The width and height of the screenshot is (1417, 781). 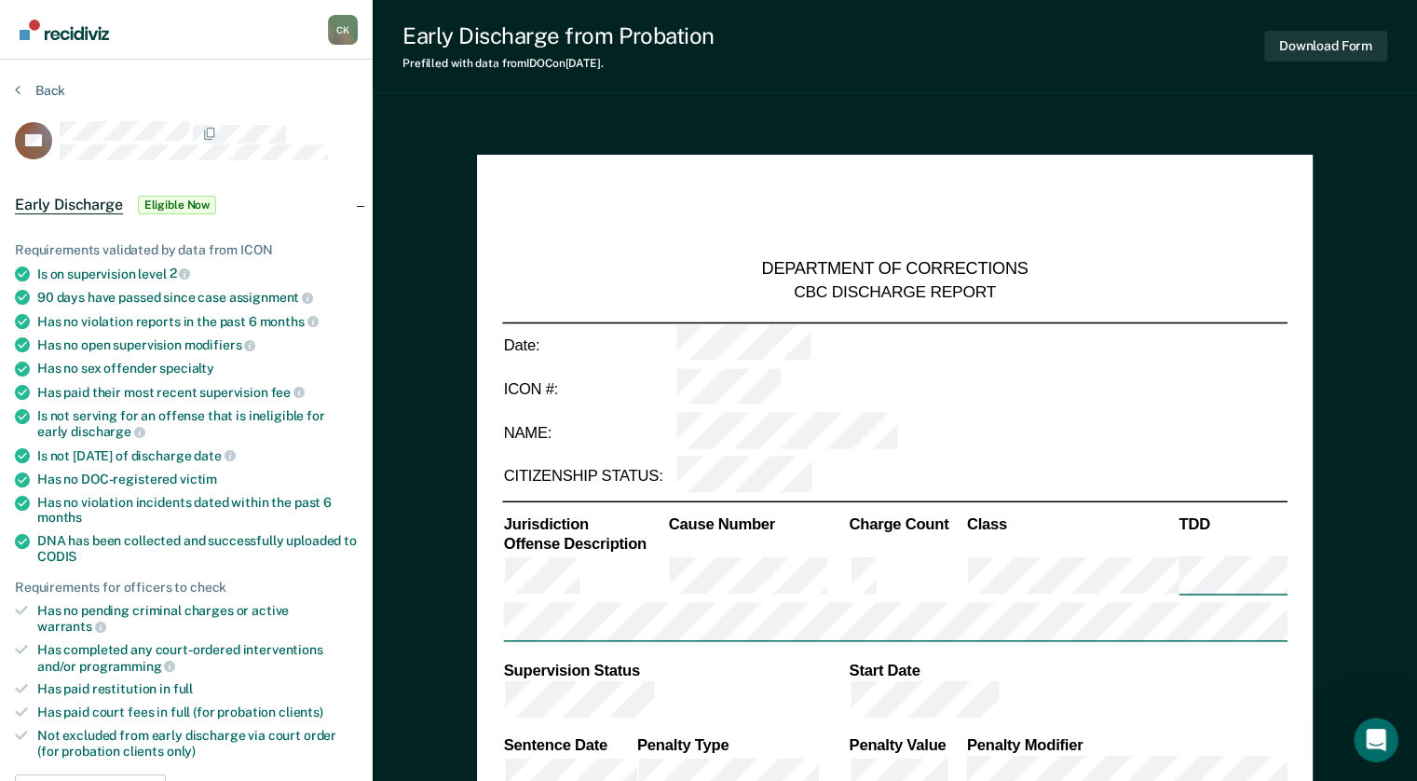 I want to click on div: Has no open supervision, so click(x=198, y=345).